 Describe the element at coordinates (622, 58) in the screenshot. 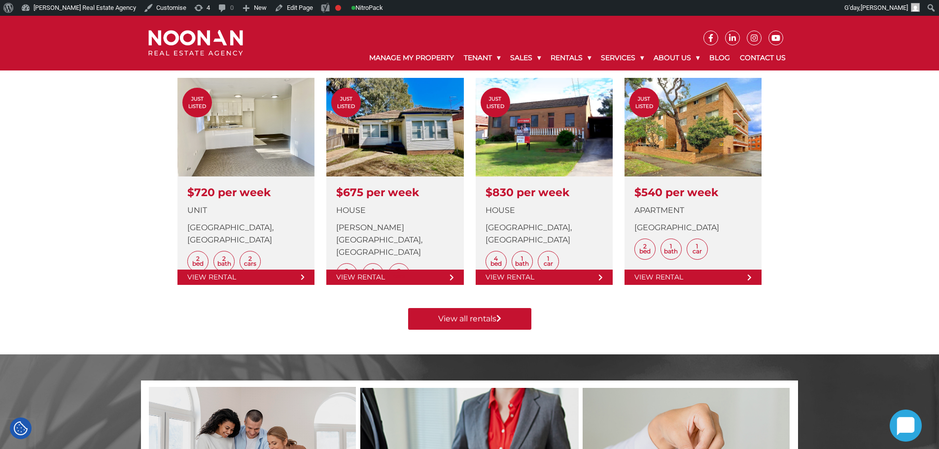

I see `a: Services` at that location.